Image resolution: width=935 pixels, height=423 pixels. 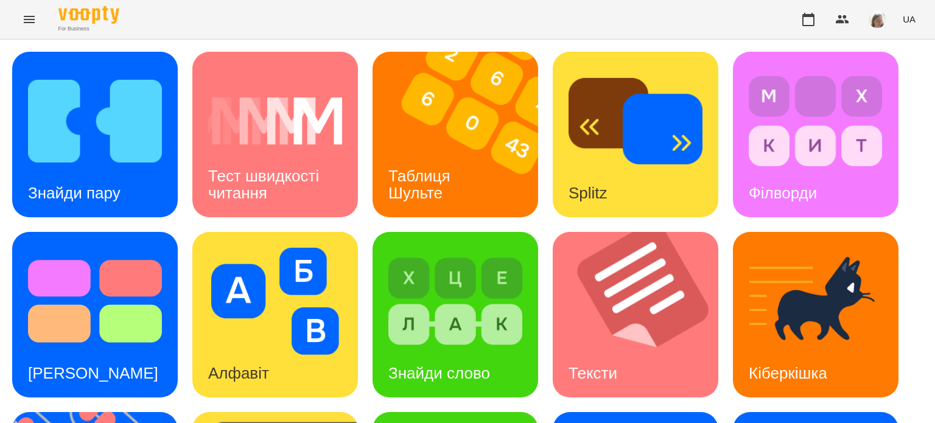 I want to click on span: UA, so click(x=909, y=19).